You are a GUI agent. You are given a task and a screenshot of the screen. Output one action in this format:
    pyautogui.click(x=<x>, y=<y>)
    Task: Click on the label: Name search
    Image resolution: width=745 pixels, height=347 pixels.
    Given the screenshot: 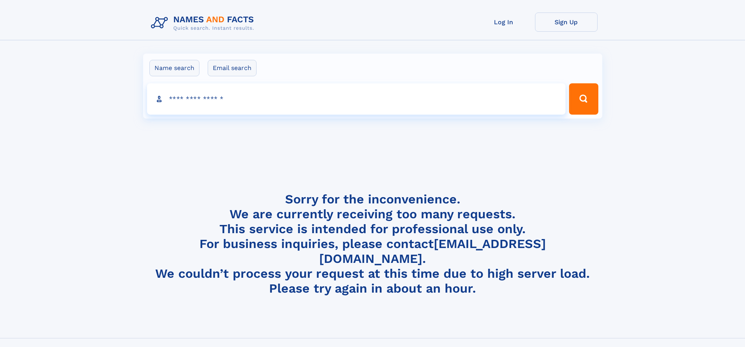 What is the action you would take?
    pyautogui.click(x=174, y=68)
    